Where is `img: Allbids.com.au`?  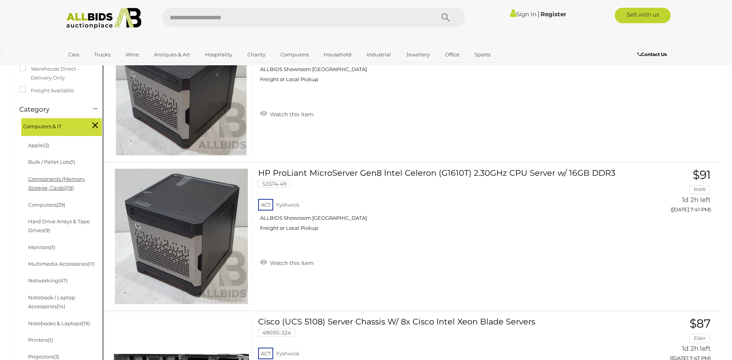
img: Allbids.com.au is located at coordinates (104, 18).